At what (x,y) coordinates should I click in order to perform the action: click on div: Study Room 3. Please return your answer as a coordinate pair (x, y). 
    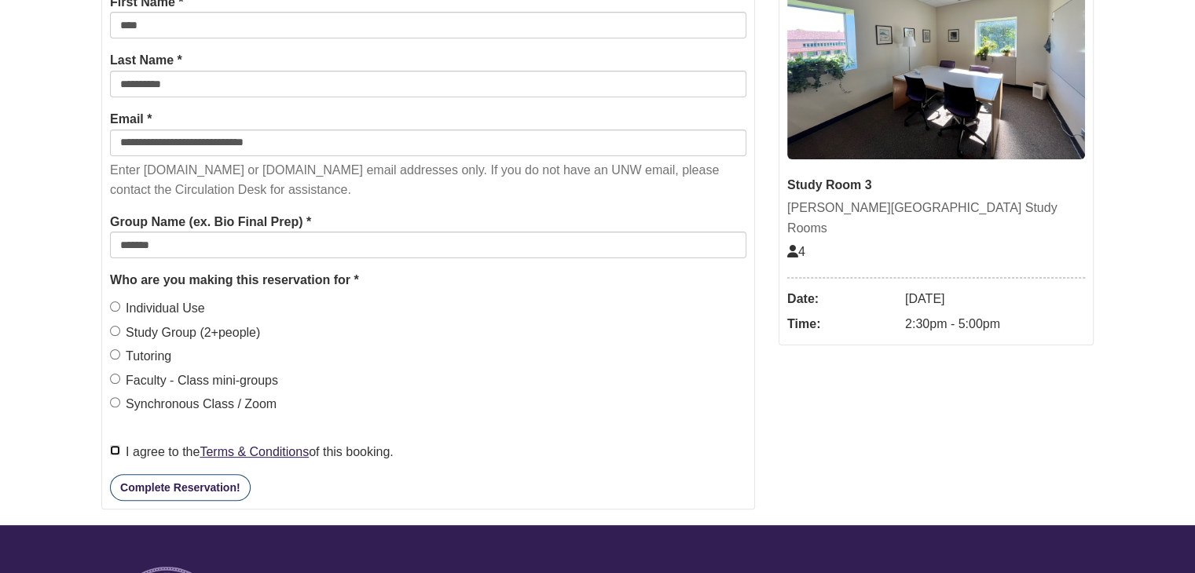
    Looking at the image, I should click on (935, 185).